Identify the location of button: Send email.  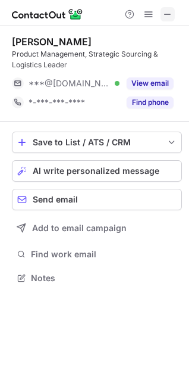
(97, 199).